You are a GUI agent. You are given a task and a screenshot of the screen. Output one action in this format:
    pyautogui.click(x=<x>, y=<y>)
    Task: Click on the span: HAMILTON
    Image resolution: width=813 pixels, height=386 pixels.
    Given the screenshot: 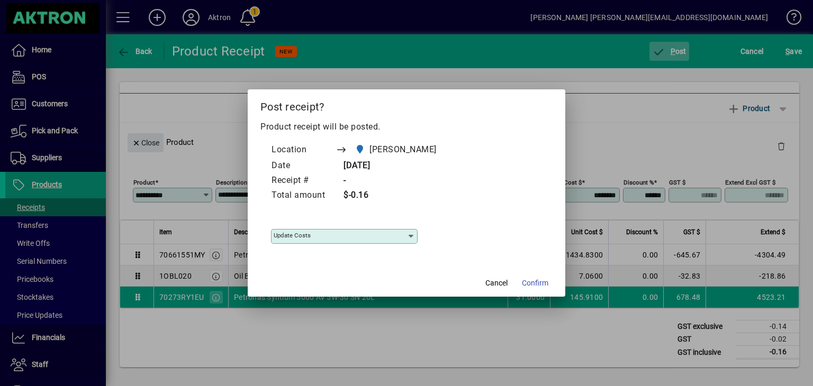 What is the action you would take?
    pyautogui.click(x=396, y=150)
    